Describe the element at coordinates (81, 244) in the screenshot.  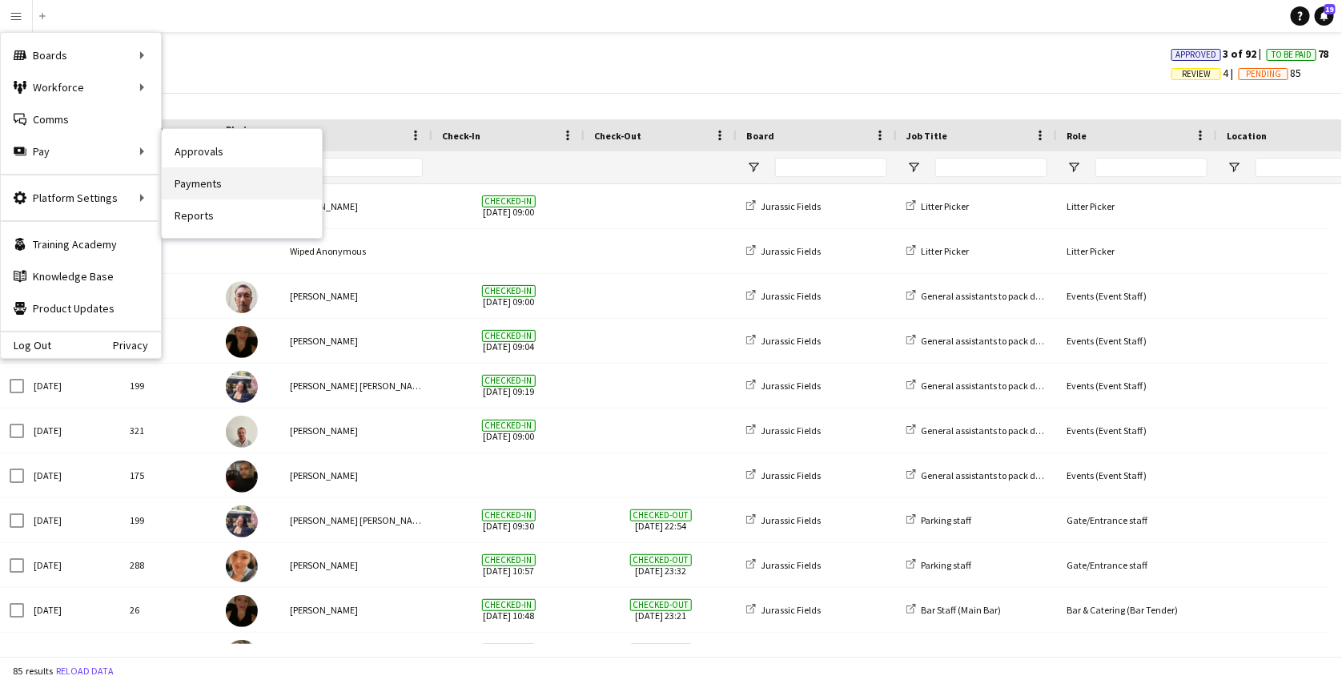
I see `a: Training Academy` at that location.